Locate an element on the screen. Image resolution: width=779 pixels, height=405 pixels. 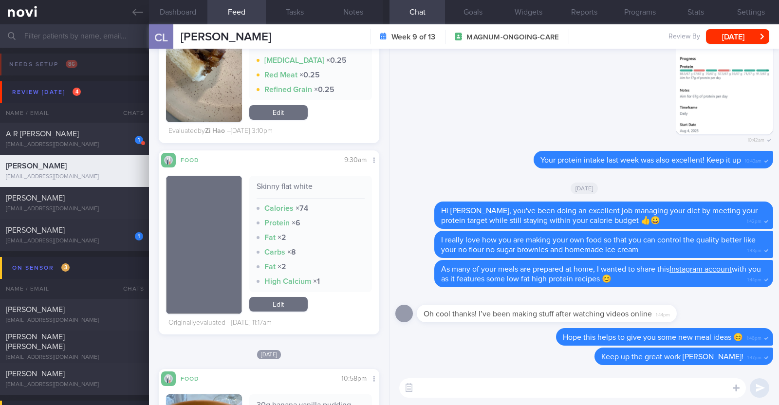
strong: Refined Grain is located at coordinates (288, 90).